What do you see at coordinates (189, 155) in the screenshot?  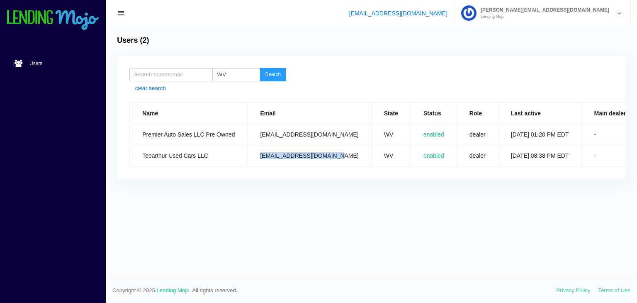 I see `td: Teearthur Used Cars LLC` at bounding box center [189, 155].